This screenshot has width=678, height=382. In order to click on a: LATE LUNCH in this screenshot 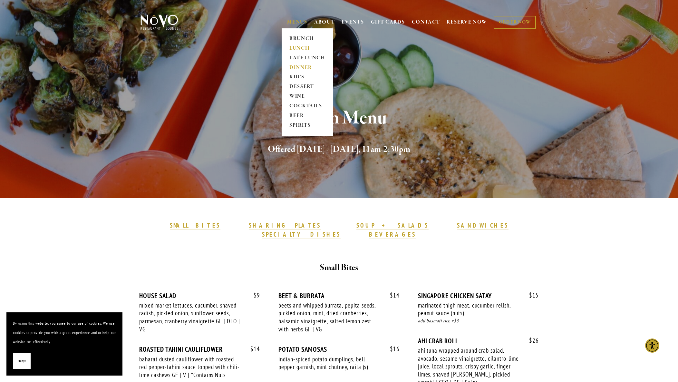, I will do `click(307, 58)`.